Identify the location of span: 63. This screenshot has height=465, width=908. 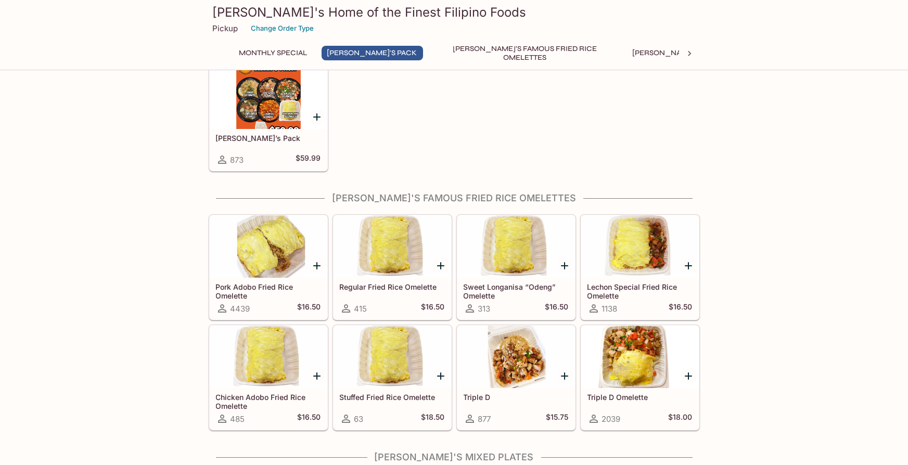
(359, 419).